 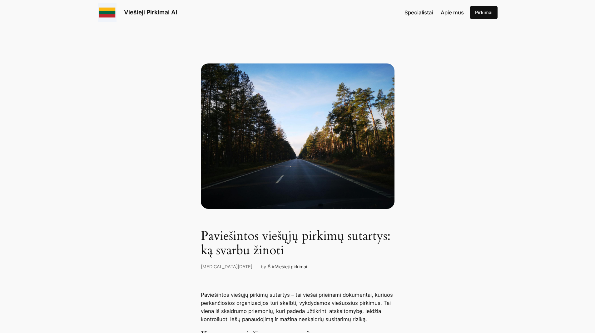 I want to click on a: Š, so click(x=269, y=266).